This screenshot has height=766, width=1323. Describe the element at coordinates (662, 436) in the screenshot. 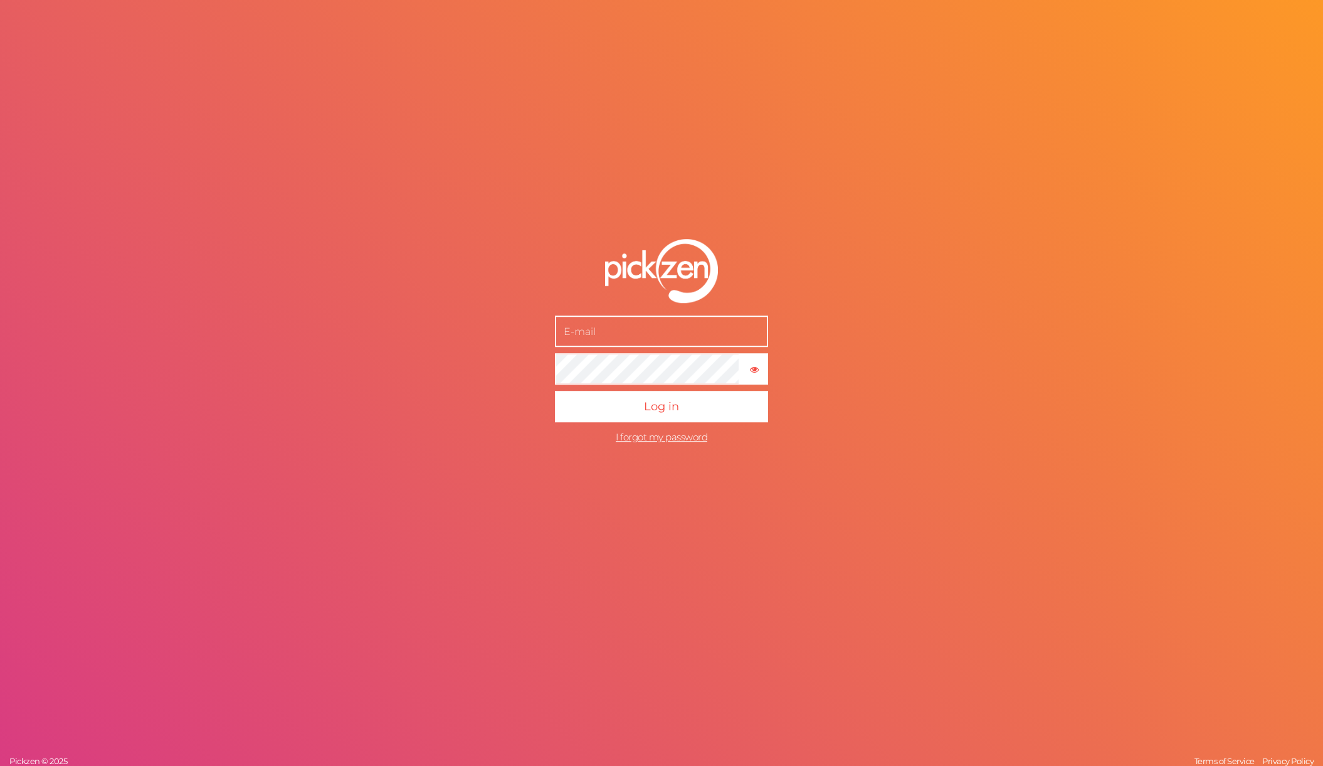

I see `a: I forgot my password` at that location.